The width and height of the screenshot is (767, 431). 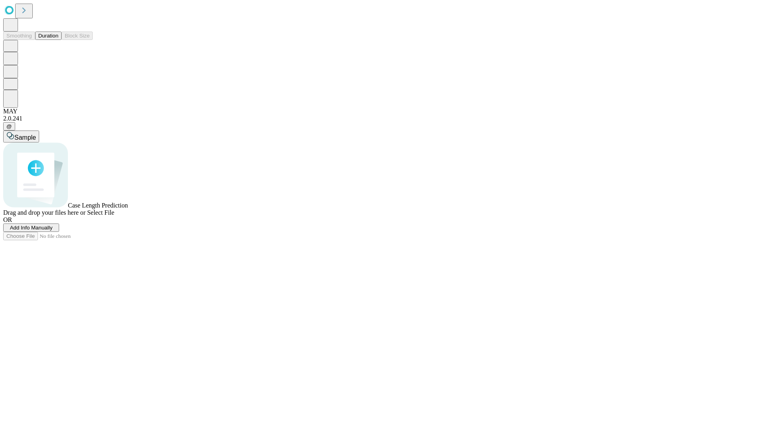 What do you see at coordinates (25, 137) in the screenshot?
I see `span: Sample` at bounding box center [25, 137].